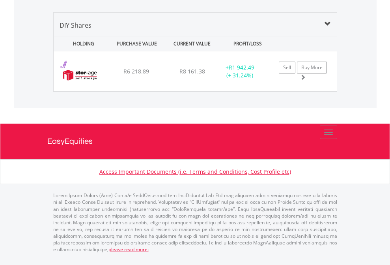 This screenshot has width=390, height=265. What do you see at coordinates (80, 75) in the screenshot?
I see `img: EQU.ZA.SSS.png` at bounding box center [80, 75].